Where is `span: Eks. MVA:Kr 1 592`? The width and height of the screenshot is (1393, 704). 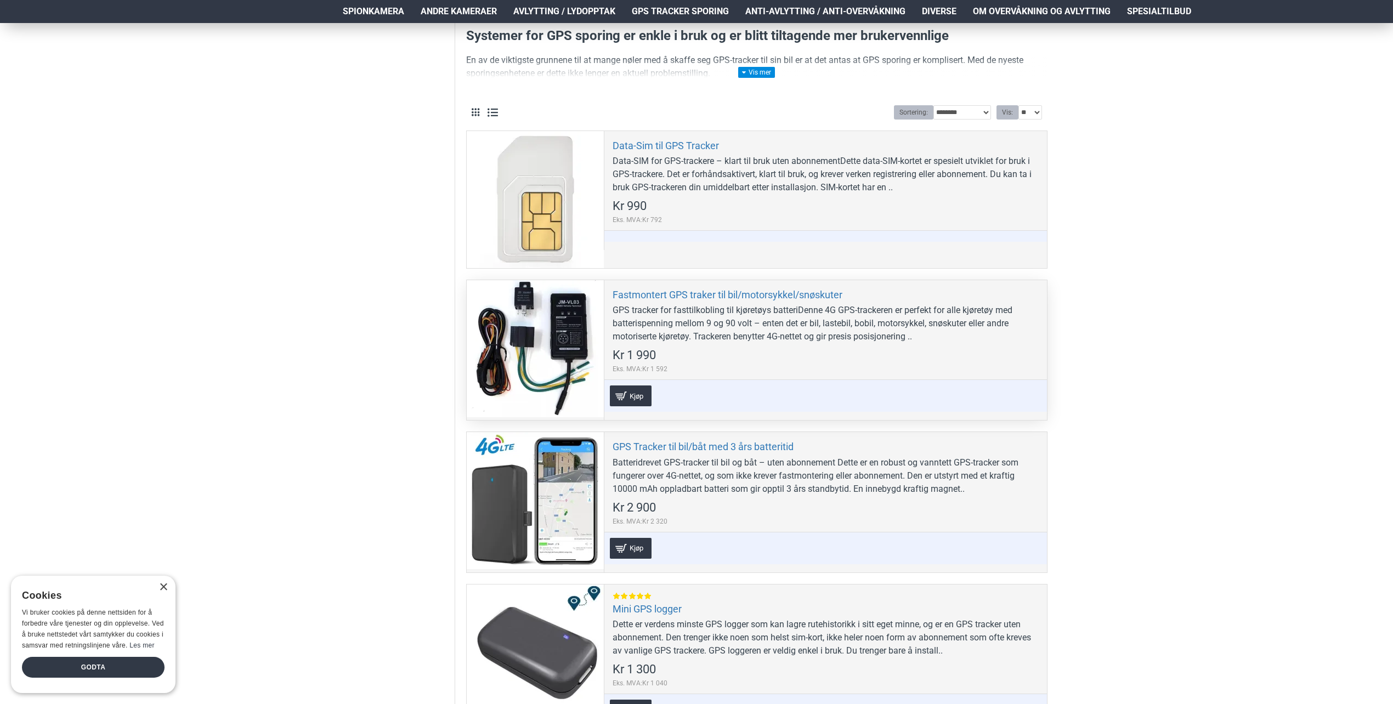 span: Eks. MVA:Kr 1 592 is located at coordinates (640, 369).